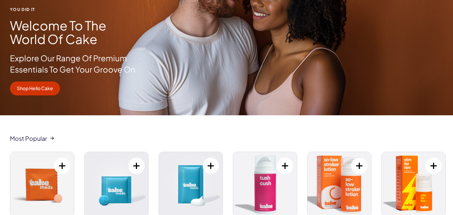 The image size is (453, 215). What do you see at coordinates (32, 139) in the screenshot?
I see `a: Most Popular` at bounding box center [32, 139].